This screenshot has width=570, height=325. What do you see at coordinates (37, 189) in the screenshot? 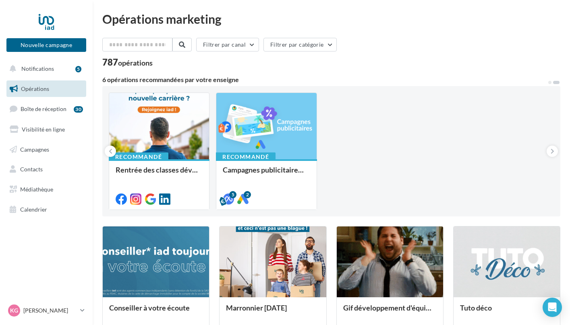
I see `span: Médiathèque` at bounding box center [37, 189].